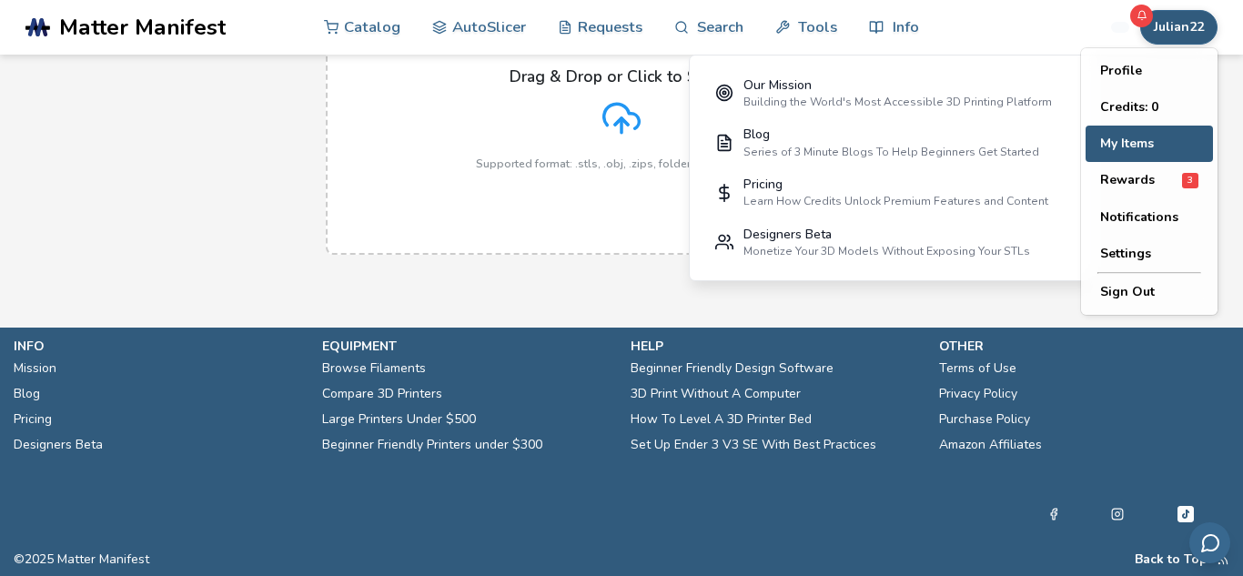  I want to click on div: Julian22, so click(1149, 181).